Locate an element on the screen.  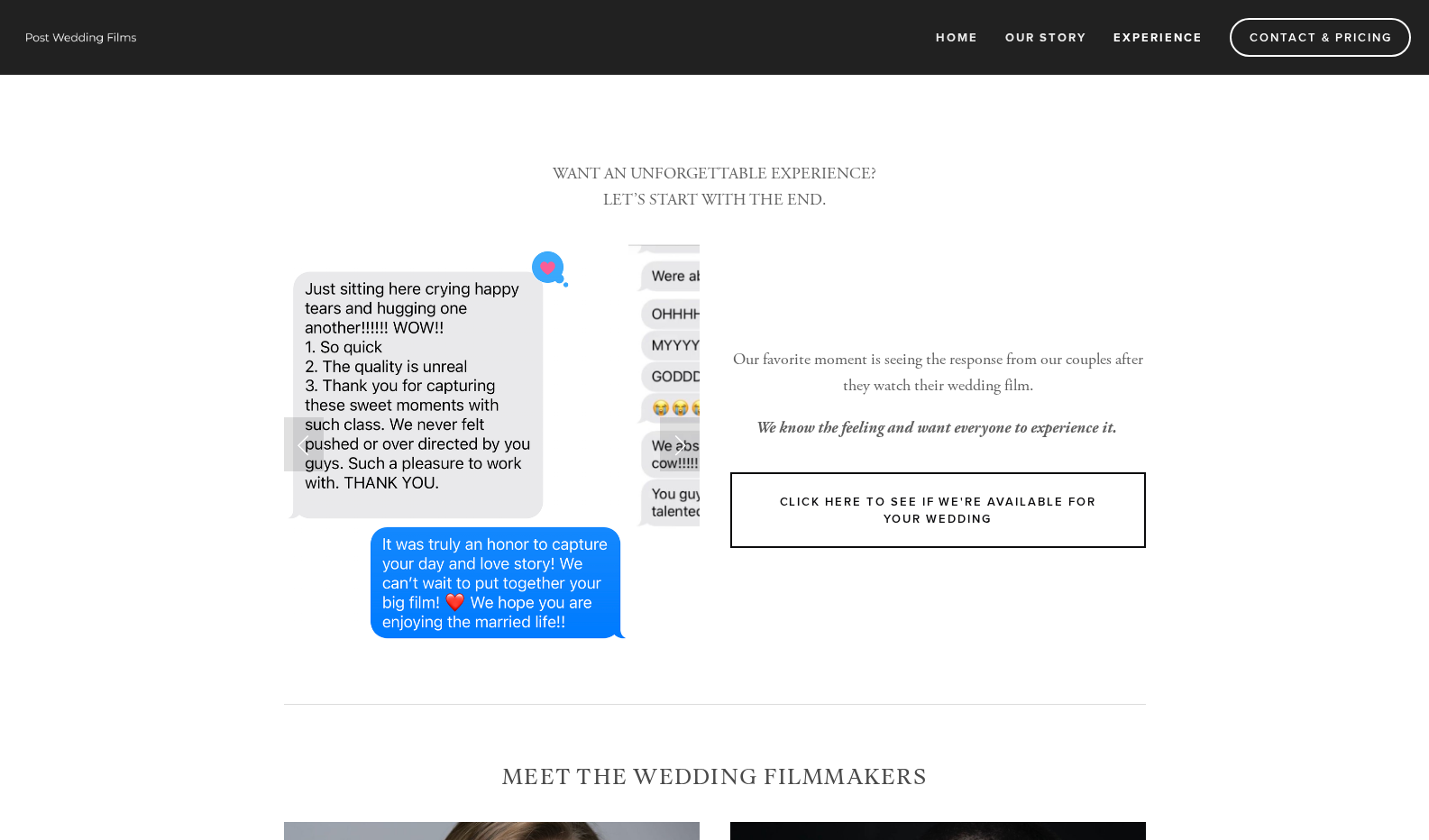
em: We know the feeling and want everyone to experience it. is located at coordinates (936, 427).